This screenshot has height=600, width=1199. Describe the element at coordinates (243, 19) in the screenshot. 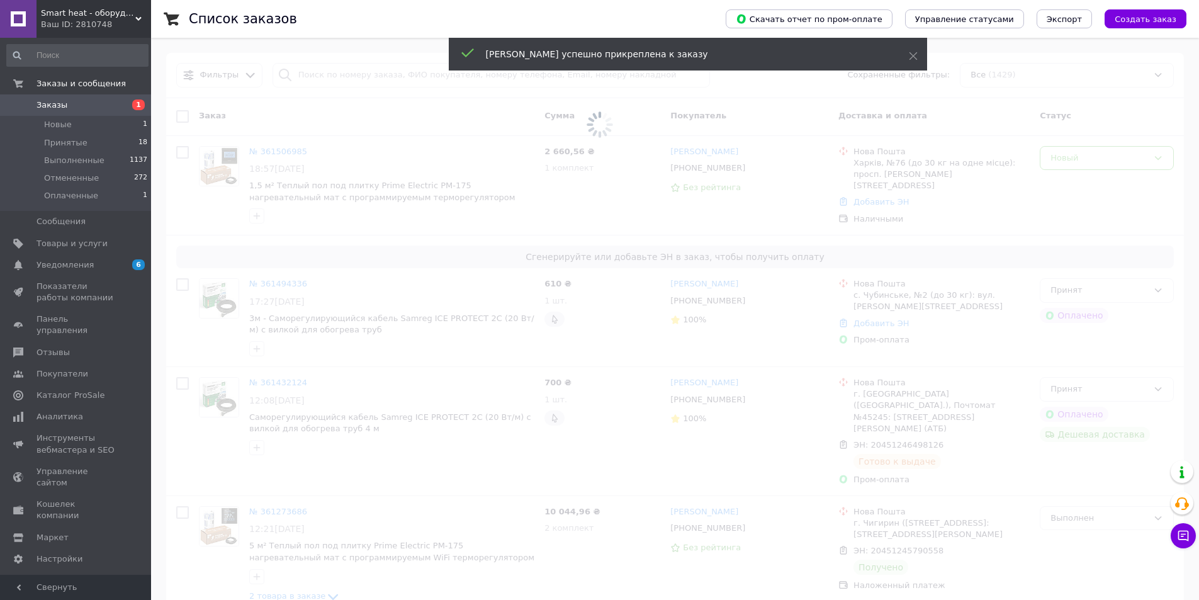

I see `h1: Список заказов` at that location.